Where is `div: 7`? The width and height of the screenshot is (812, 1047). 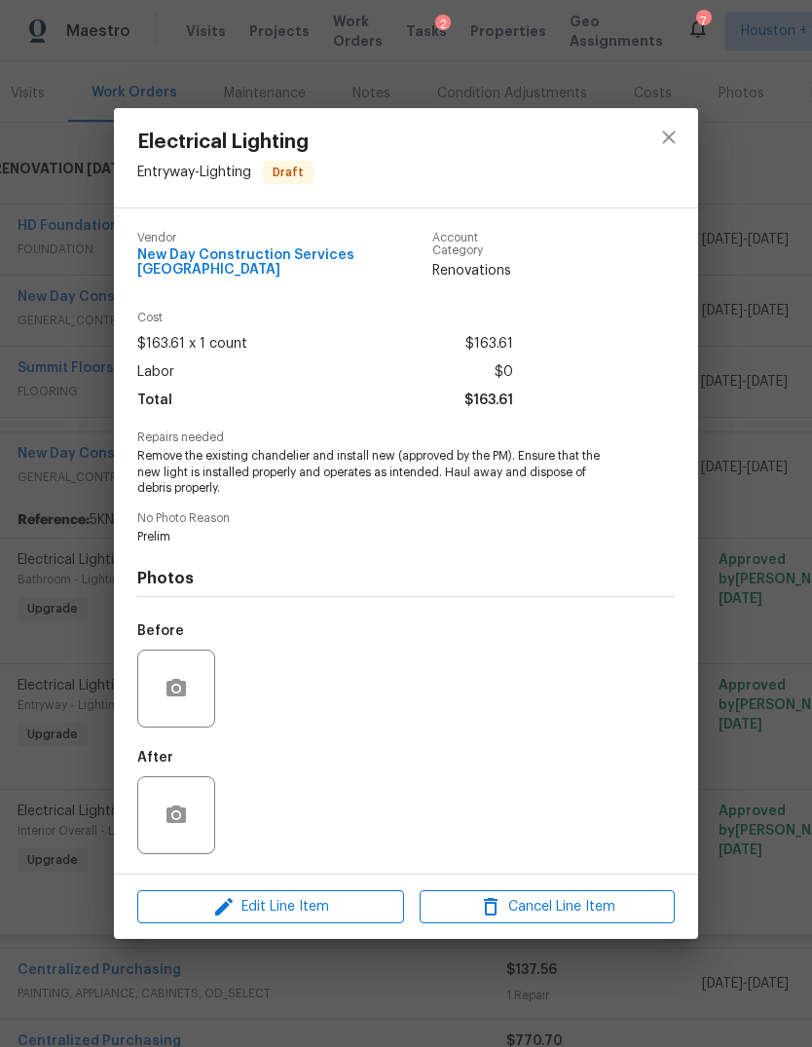
div: 7 is located at coordinates (703, 21).